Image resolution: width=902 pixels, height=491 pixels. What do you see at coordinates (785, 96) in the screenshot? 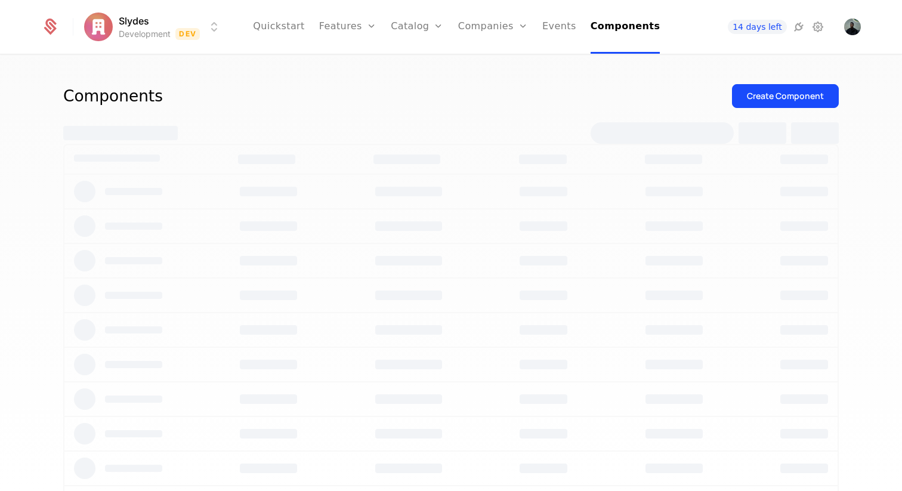
I see `button: Create Component` at bounding box center [785, 96].